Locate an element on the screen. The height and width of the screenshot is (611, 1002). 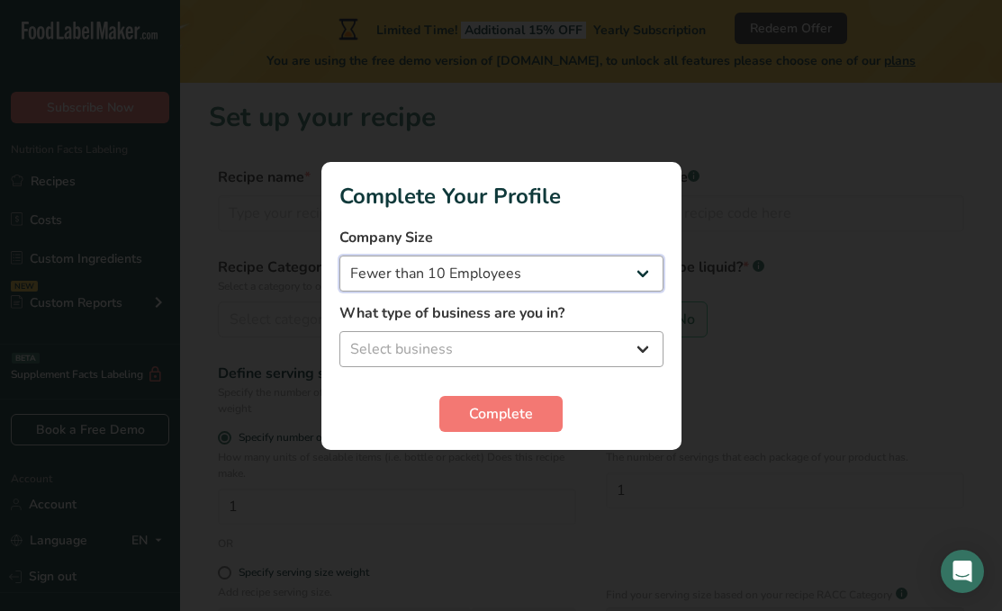
button: Complete is located at coordinates (501, 414).